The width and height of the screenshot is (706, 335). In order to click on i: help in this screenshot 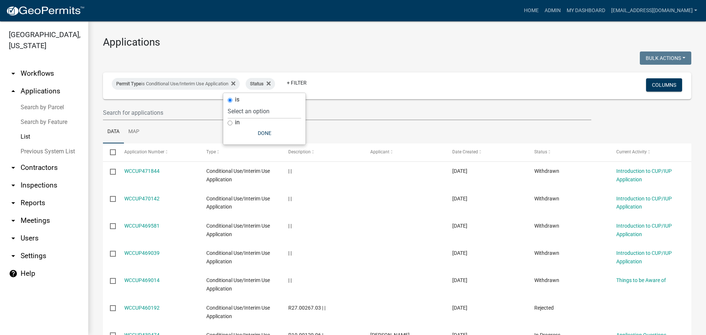, I will do `click(13, 274)`.